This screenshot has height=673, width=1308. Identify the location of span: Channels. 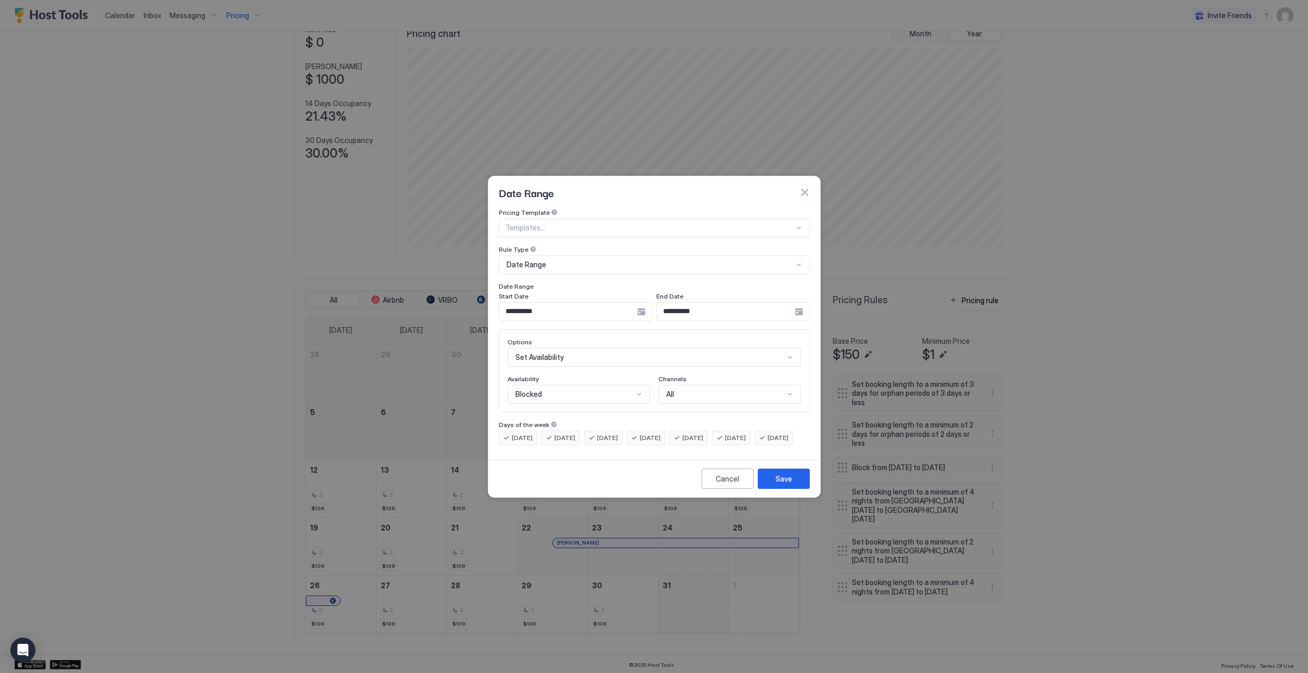
(673, 379).